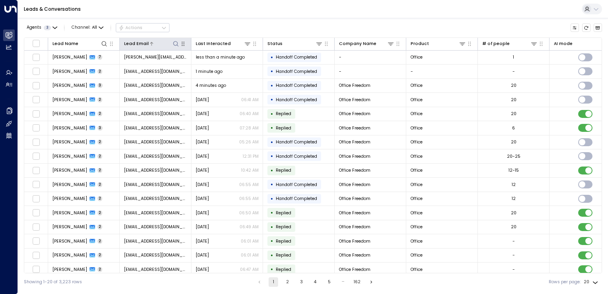 The width and height of the screenshot is (608, 294). Describe the element at coordinates (88, 27) in the screenshot. I see `span: Channel:` at that location.